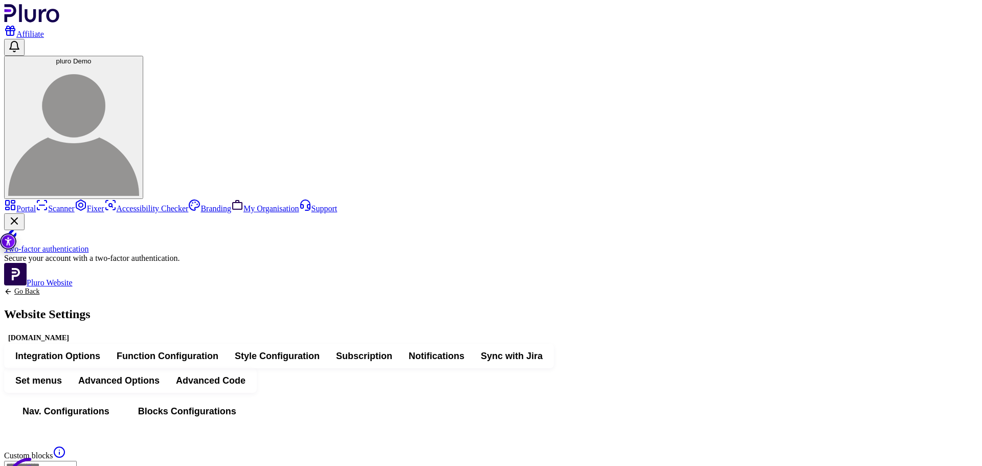  What do you see at coordinates (211, 381) in the screenshot?
I see `span: Advanced Code` at bounding box center [211, 381].